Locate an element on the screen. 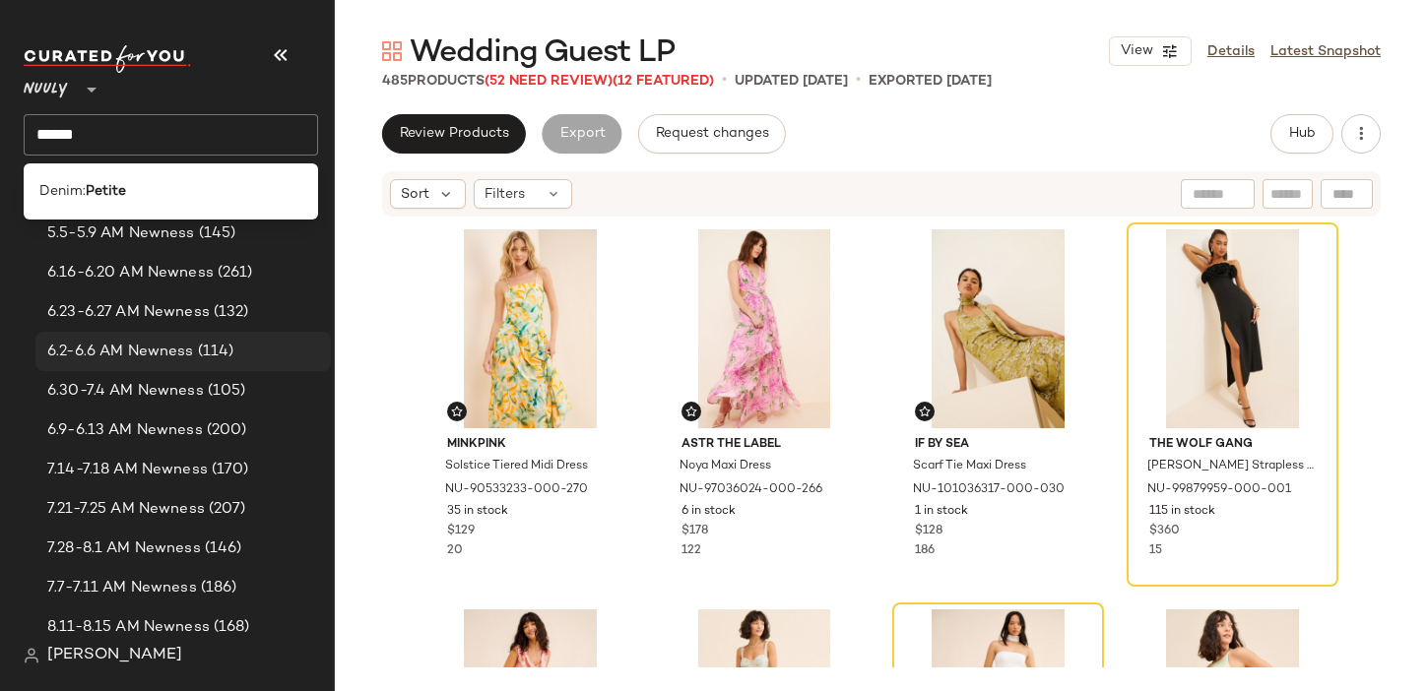  span: Review Products is located at coordinates (454, 134).